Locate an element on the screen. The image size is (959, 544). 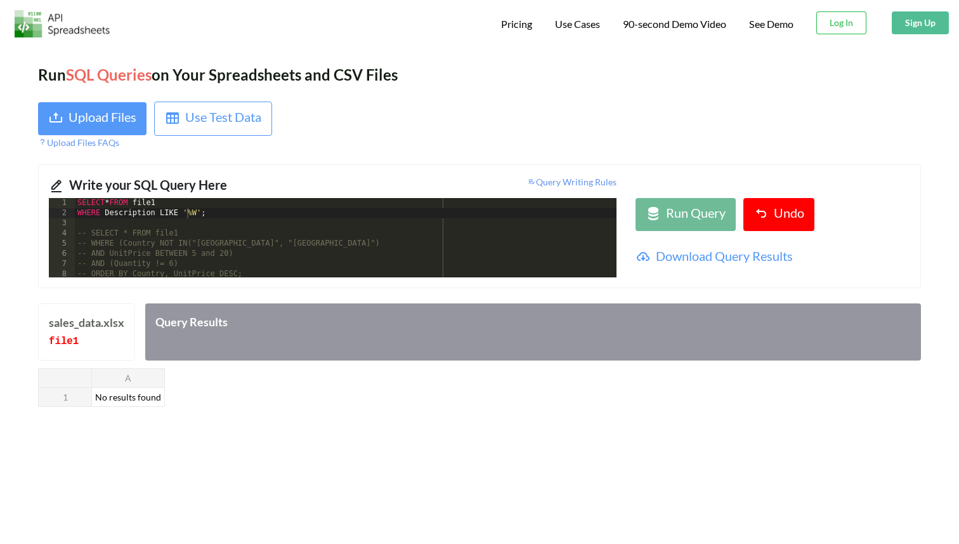
div: Write your SQL Query Here is located at coordinates (196, 186).